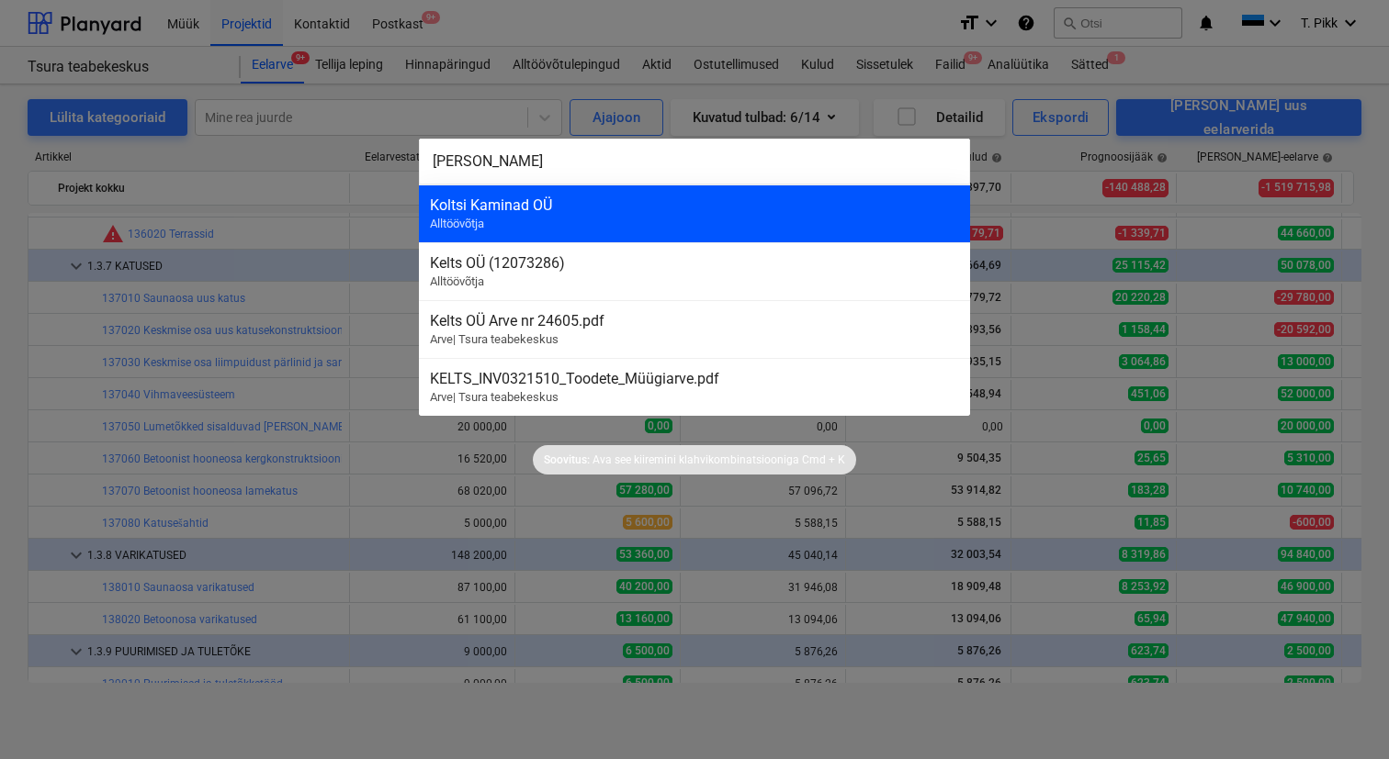 The image size is (1389, 759). Describe the element at coordinates (567, 460) in the screenshot. I see `p: Soovitus:` at that location.